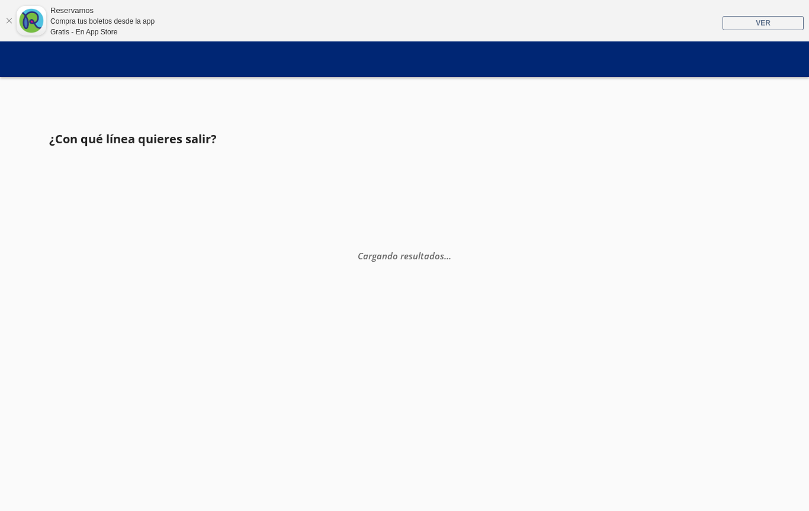 This screenshot has height=511, width=809. I want to click on a: VER, so click(763, 23).